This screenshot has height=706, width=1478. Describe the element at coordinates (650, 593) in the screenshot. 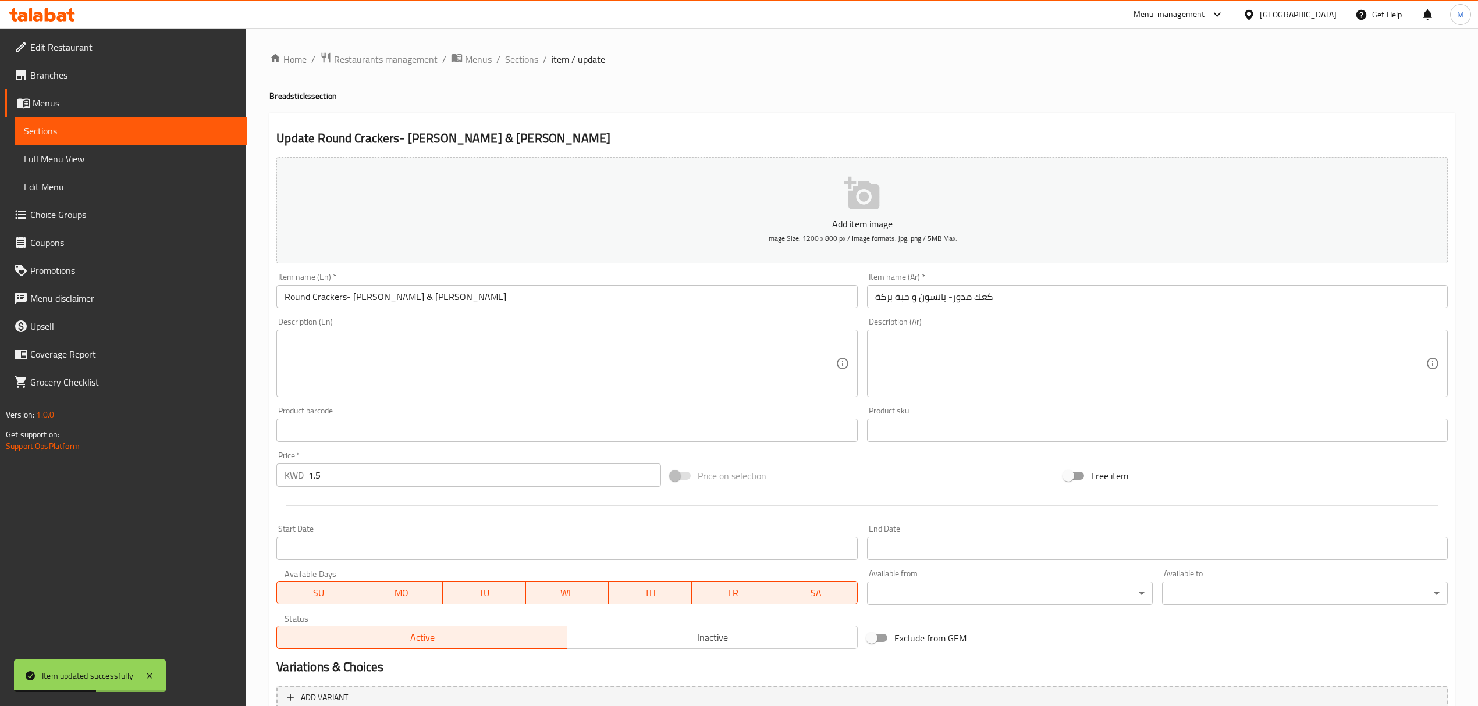

I see `span: TH` at that location.